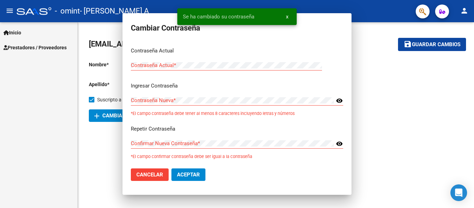  Describe the element at coordinates (219, 17) in the screenshot. I see `span: Se ha cambiado su contraseña` at that location.